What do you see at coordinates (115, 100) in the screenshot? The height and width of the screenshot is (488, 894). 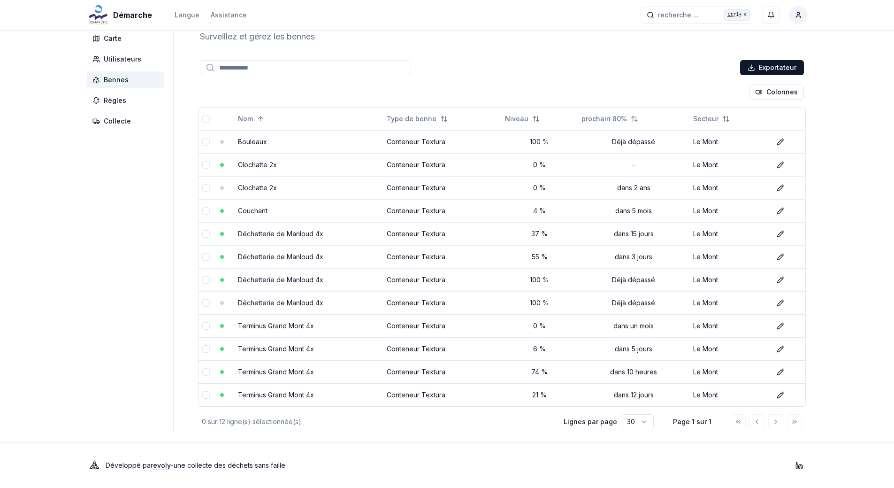 I see `font: Règles` at bounding box center [115, 100].